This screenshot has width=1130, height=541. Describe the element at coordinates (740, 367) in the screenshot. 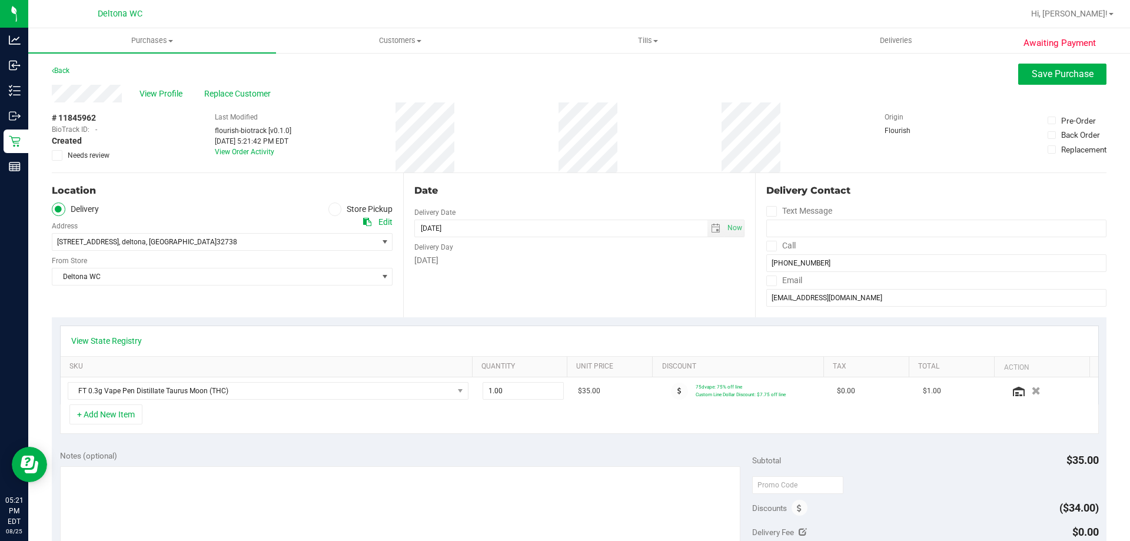

I see `a: Discount` at that location.